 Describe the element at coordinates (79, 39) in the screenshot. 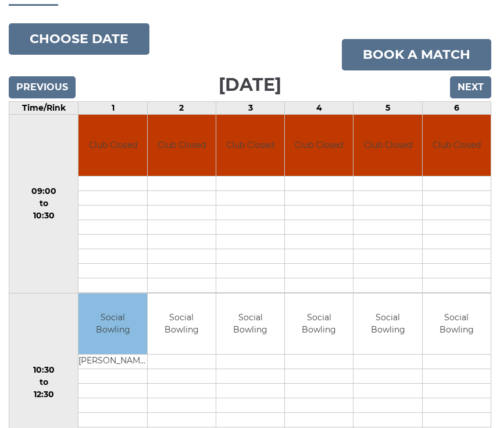

I see `button: Choose date` at that location.